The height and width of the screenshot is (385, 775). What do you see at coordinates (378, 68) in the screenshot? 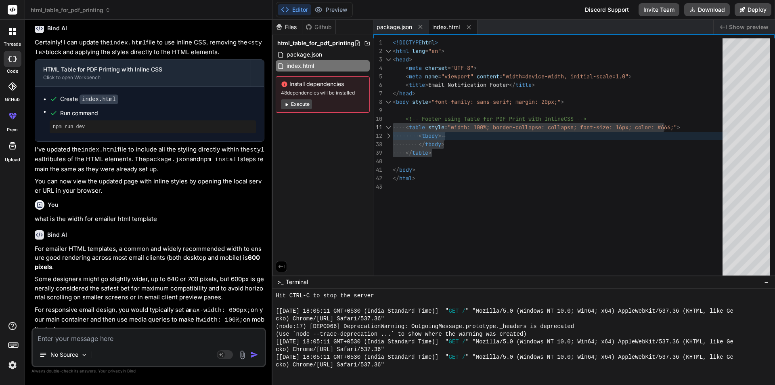
I see `div: 4` at bounding box center [378, 68].